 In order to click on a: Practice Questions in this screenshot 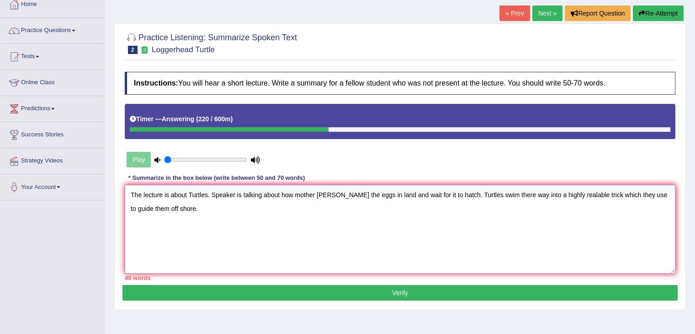, I will do `click(53, 29)`.